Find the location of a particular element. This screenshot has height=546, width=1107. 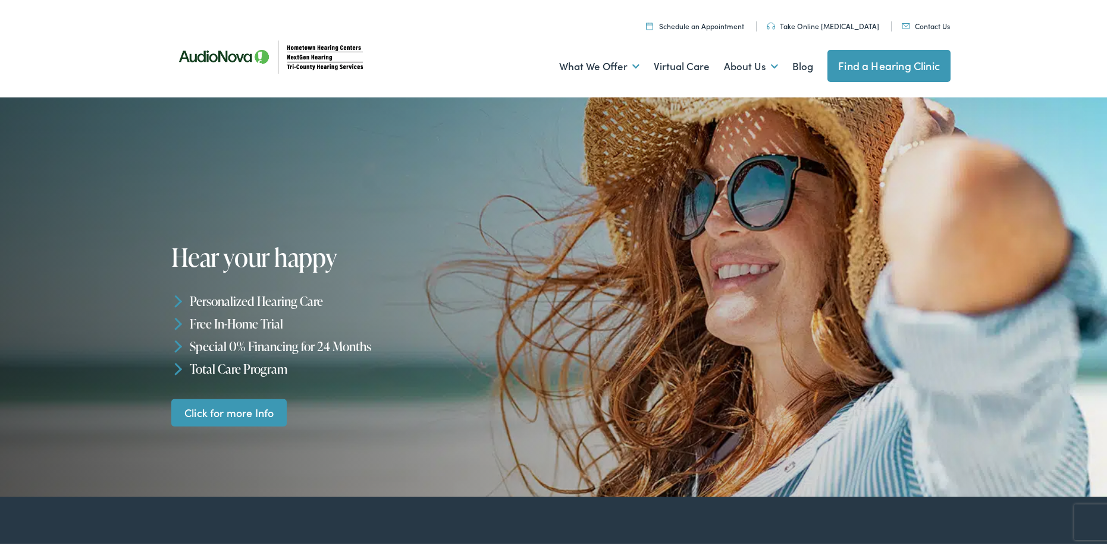

a: Contact Us is located at coordinates (925, 23).